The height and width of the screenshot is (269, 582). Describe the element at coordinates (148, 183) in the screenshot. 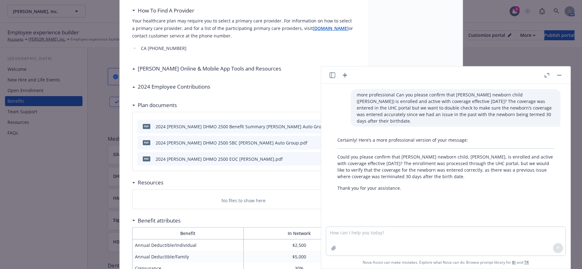

I see `div: Resources` at that location.